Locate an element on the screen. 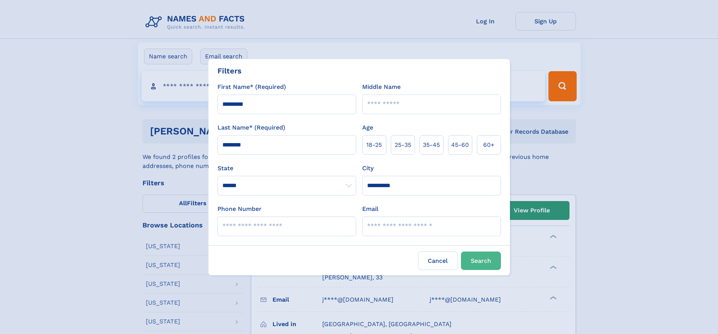  span: 45‑60 is located at coordinates (460, 145).